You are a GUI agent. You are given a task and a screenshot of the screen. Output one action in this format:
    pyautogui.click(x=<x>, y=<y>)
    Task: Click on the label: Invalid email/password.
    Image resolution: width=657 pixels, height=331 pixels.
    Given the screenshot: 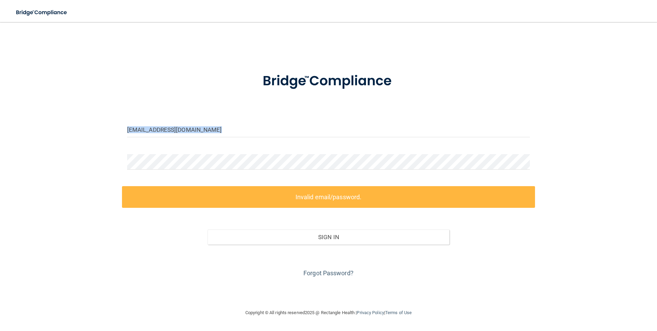 What is the action you would take?
    pyautogui.click(x=329, y=197)
    